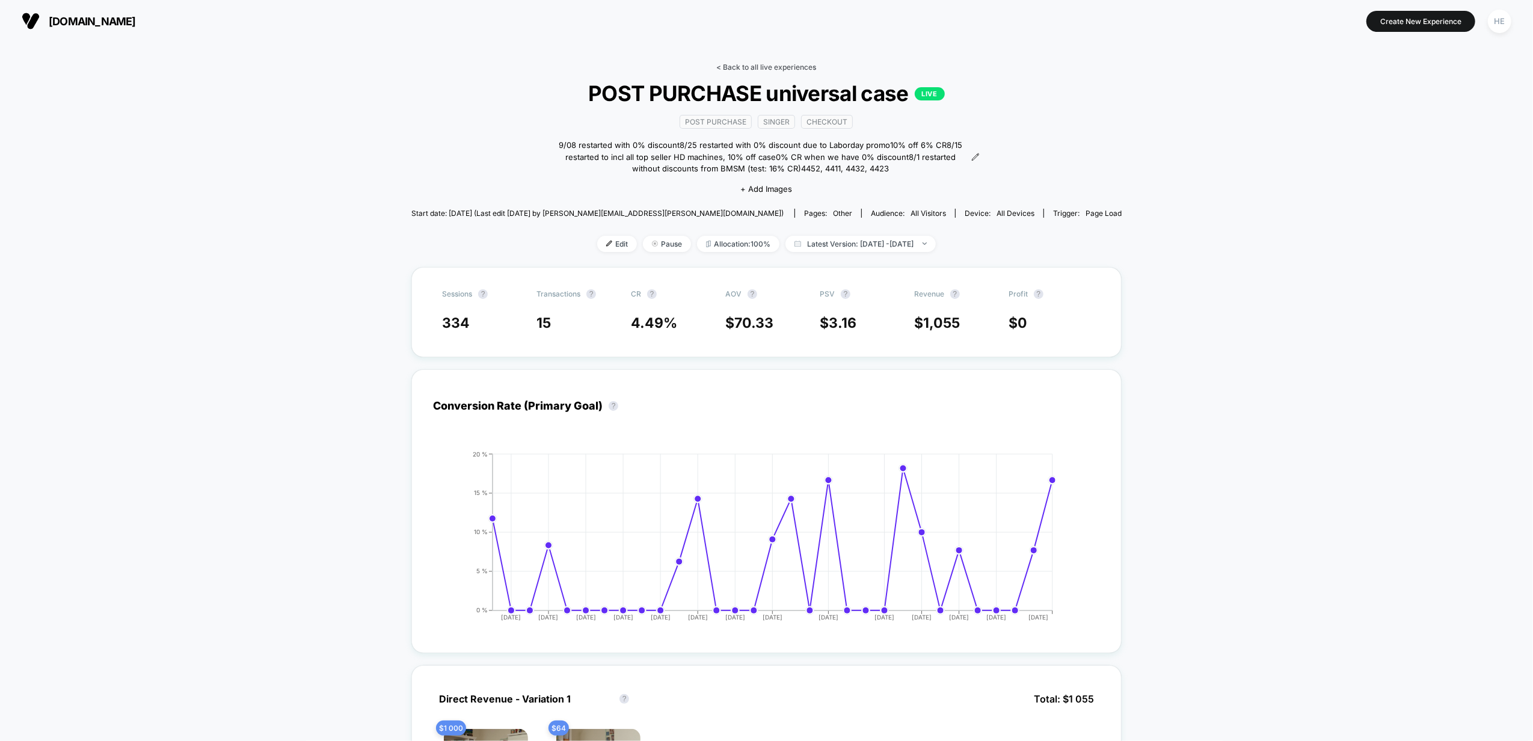 This screenshot has width=1533, height=741. Describe the element at coordinates (1103, 213) in the screenshot. I see `span: Page Load` at that location.